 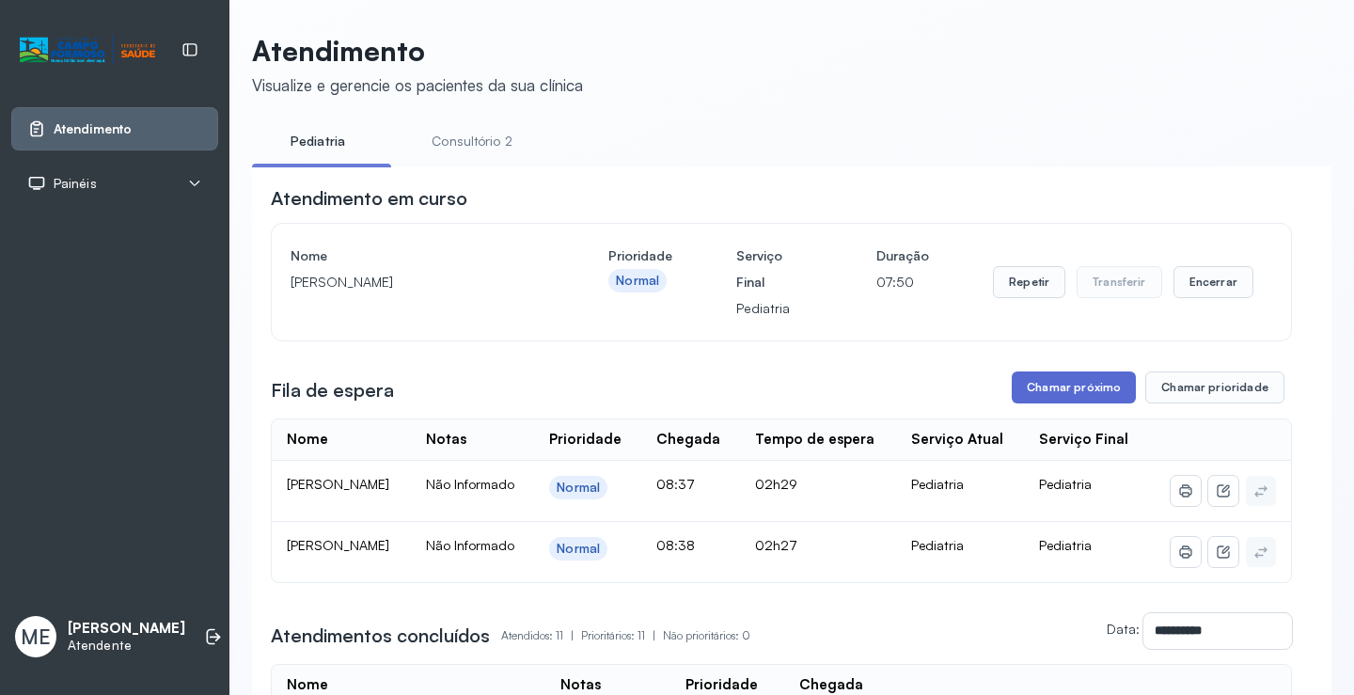 I want to click on p: Atendente, so click(x=126, y=645).